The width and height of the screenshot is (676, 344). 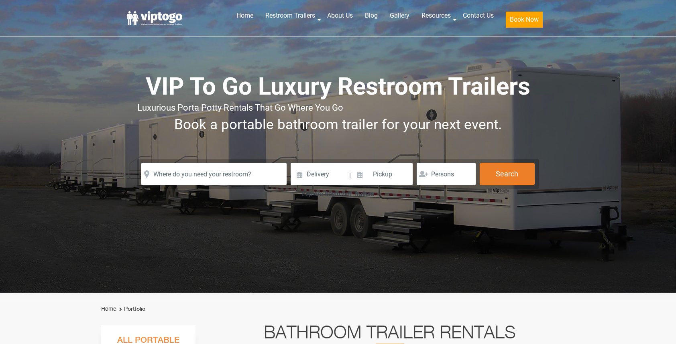 I want to click on input: Delivery, so click(x=319, y=174).